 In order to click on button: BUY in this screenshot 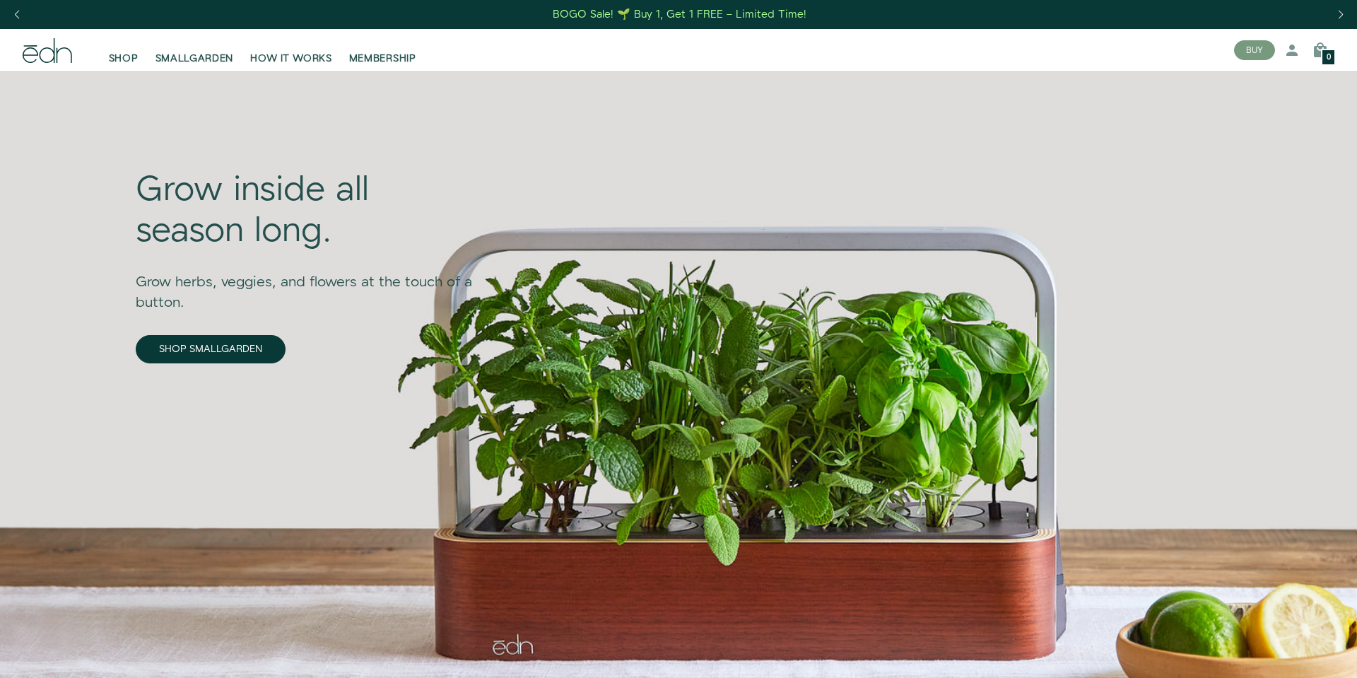, I will do `click(1254, 50)`.